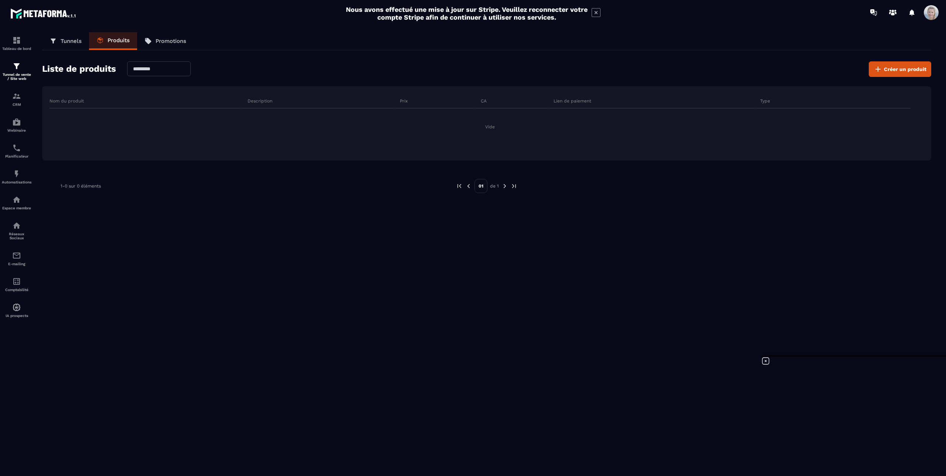 The height and width of the screenshot is (476, 946). Describe the element at coordinates (17, 148) in the screenshot. I see `img: scheduler` at that location.